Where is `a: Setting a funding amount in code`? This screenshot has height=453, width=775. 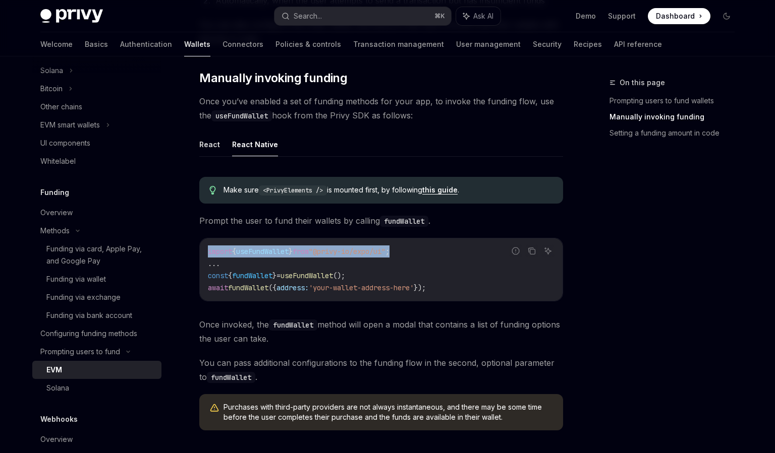 a: Setting a funding amount in code is located at coordinates (676, 133).